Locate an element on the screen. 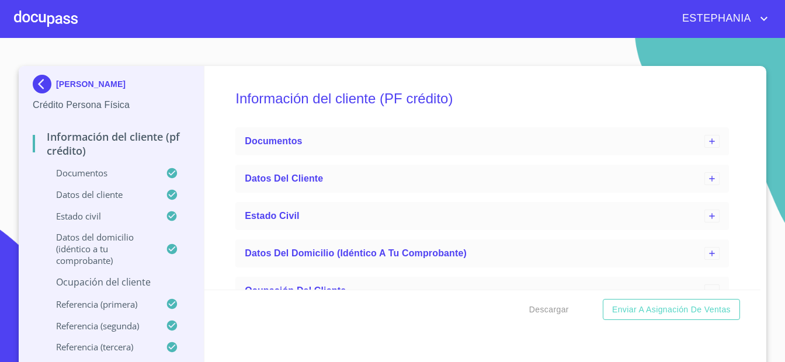 This screenshot has height=362, width=785. p: Ocupación del Cliente is located at coordinates (111, 282).